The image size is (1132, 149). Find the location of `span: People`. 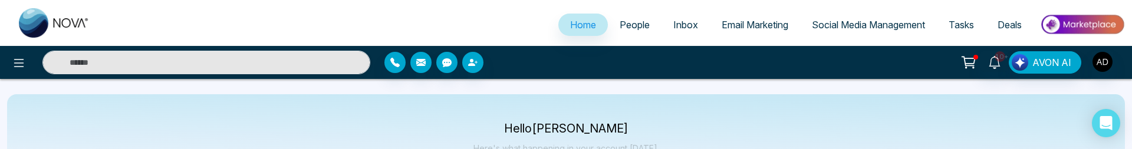

span: People is located at coordinates (634, 25).